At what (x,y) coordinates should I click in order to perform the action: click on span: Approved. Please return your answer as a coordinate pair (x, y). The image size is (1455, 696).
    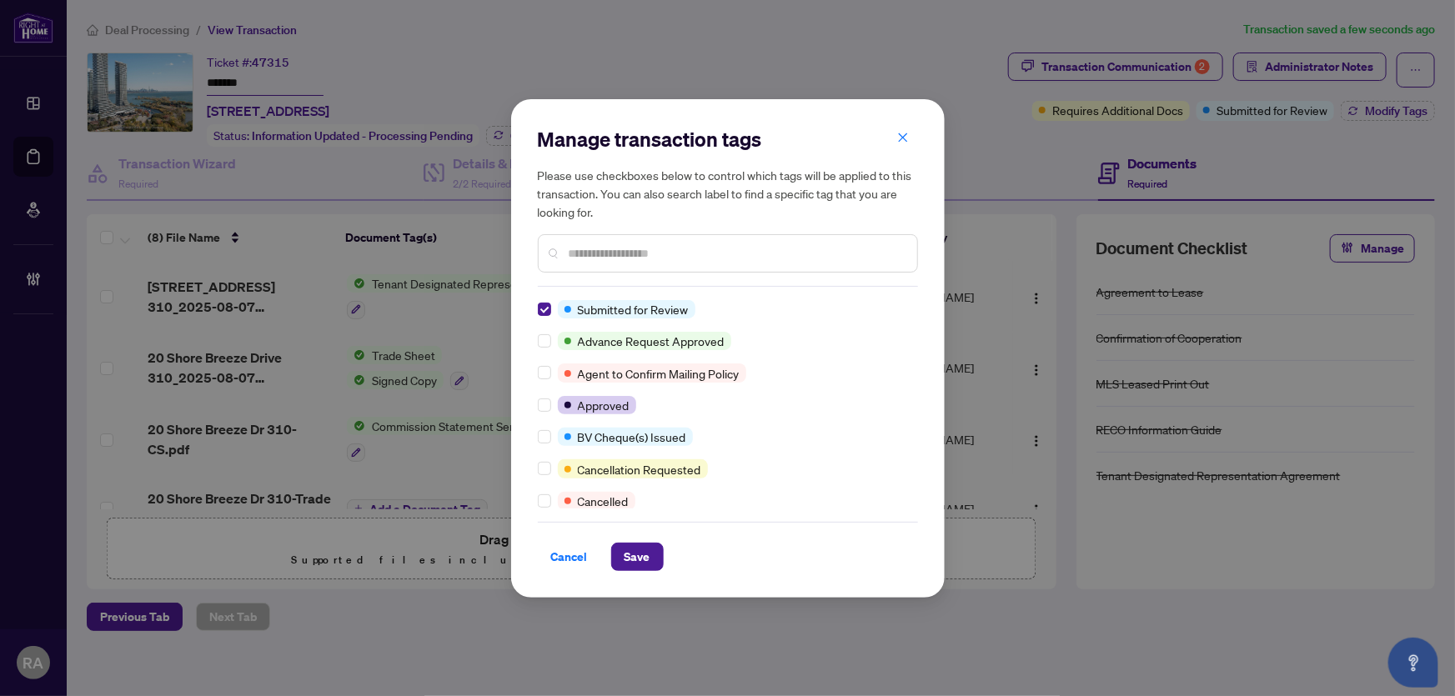
    Looking at the image, I should click on (603, 405).